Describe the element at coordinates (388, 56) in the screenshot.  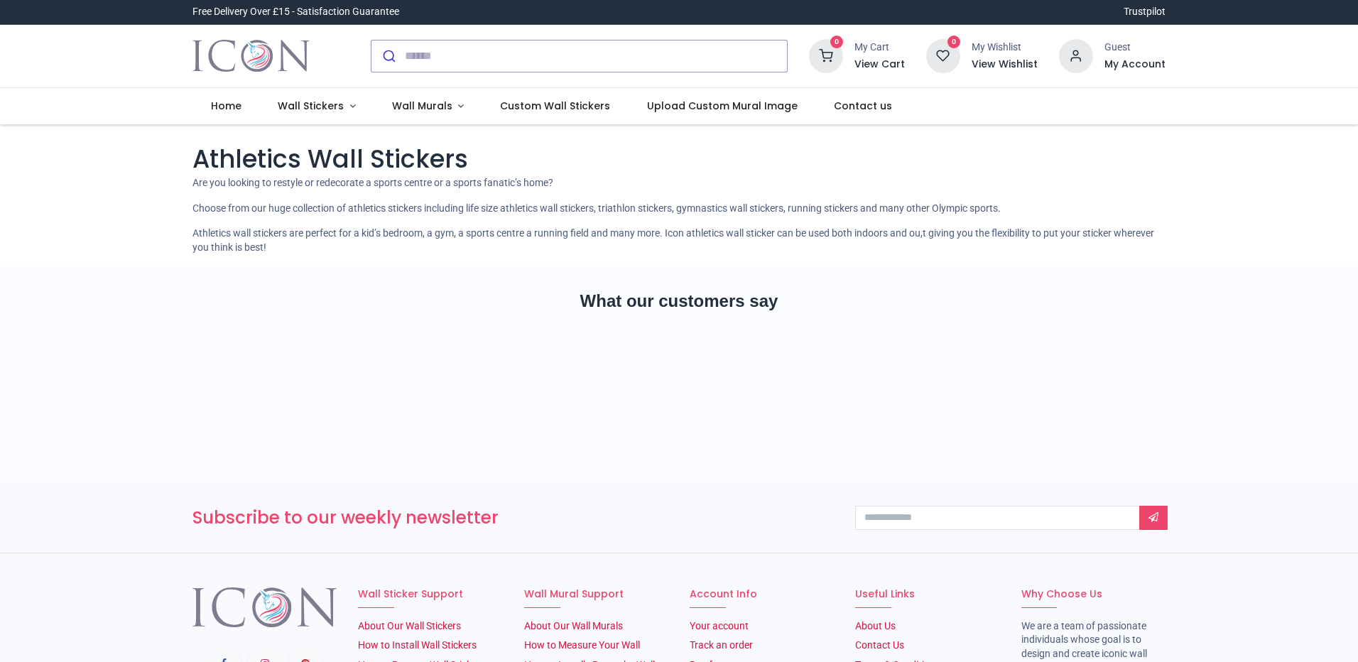
I see `button: Submit` at that location.